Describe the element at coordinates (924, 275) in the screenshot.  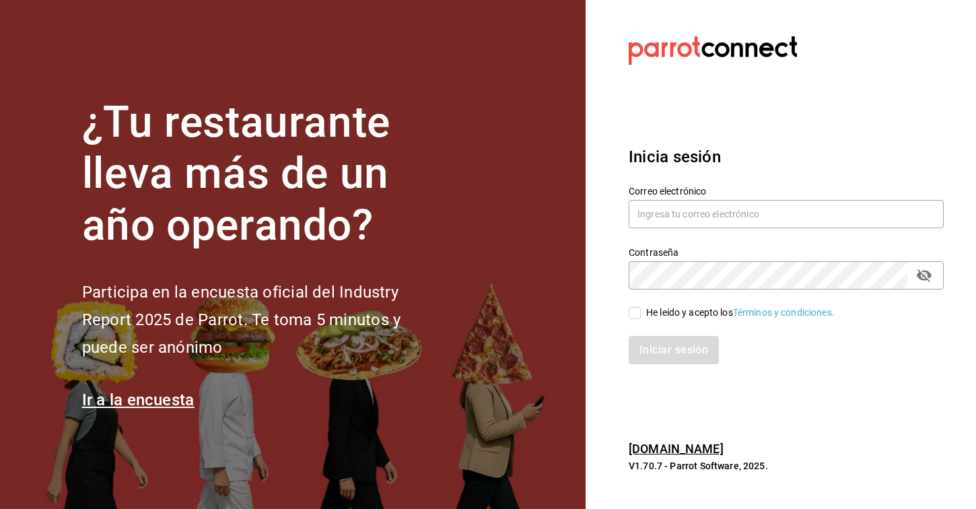
I see `button: passwordField` at that location.